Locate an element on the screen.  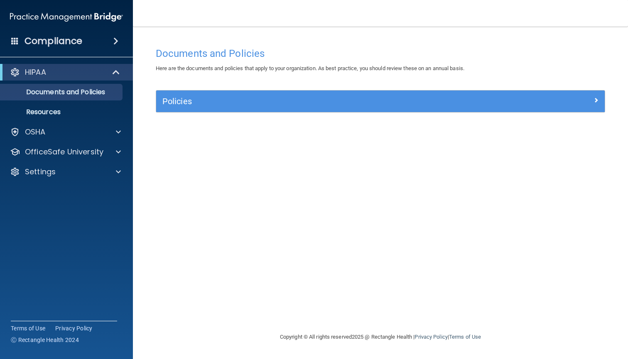
span: Ⓒ Rectangle Health 2024 is located at coordinates (45, 340).